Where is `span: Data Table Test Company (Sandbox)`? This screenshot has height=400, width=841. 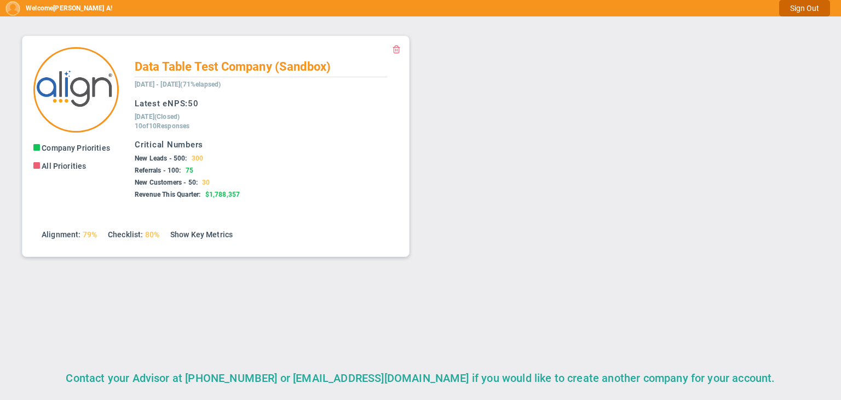
span: Data Table Test Company (Sandbox) is located at coordinates (233, 66).